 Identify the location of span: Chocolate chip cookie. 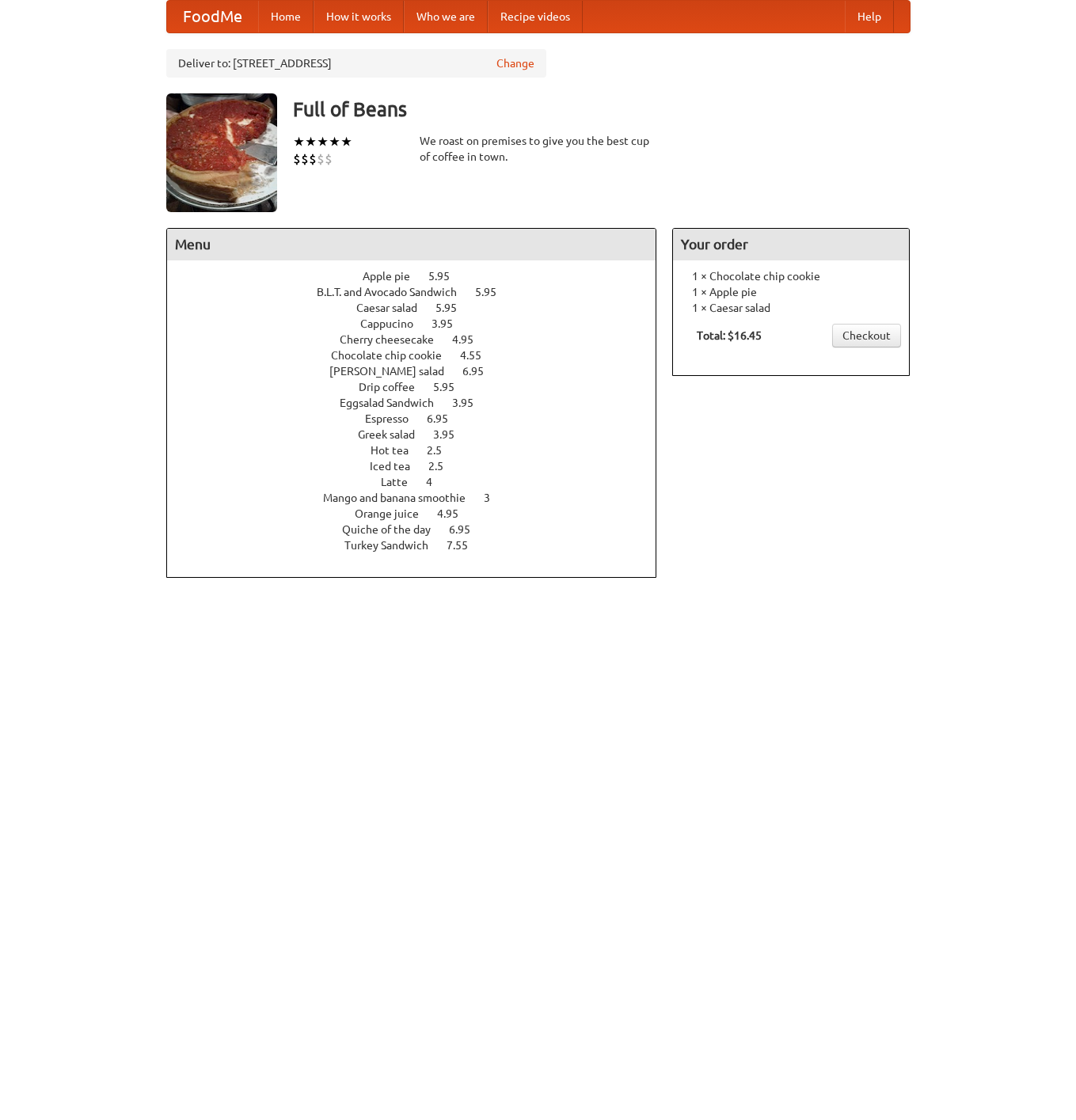
(394, 355).